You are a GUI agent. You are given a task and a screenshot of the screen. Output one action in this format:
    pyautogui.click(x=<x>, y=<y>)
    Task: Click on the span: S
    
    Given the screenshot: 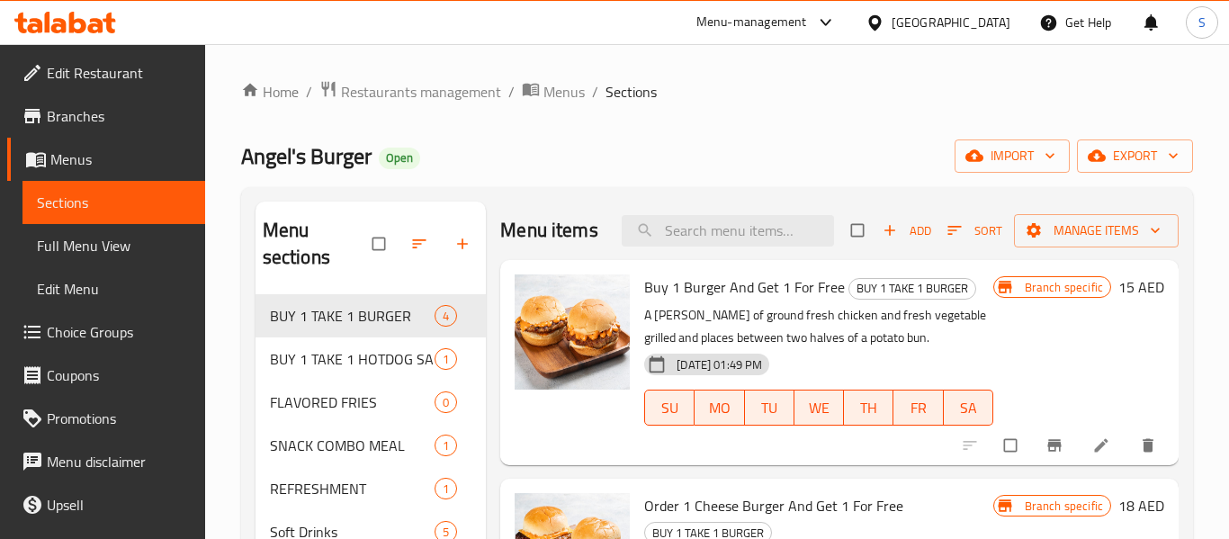 What is the action you would take?
    pyautogui.click(x=1202, y=22)
    